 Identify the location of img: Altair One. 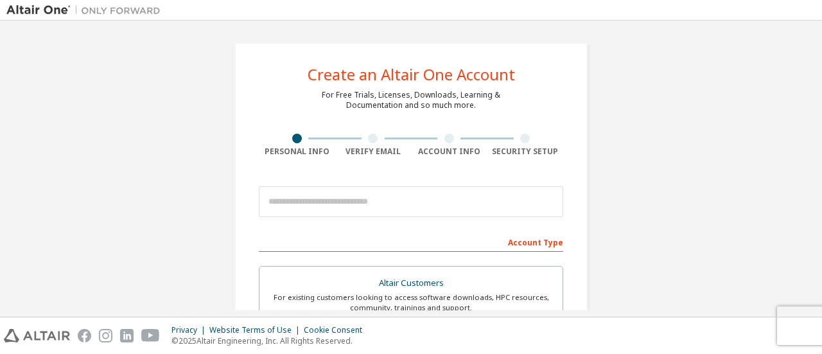
(87, 10).